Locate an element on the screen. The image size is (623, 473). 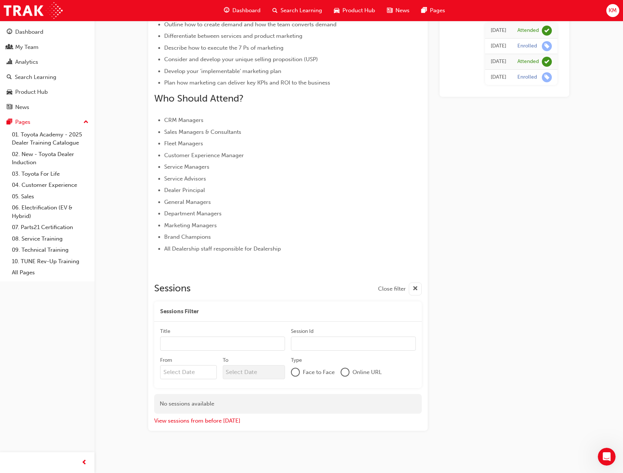
span: people-icon is located at coordinates (9, 47).